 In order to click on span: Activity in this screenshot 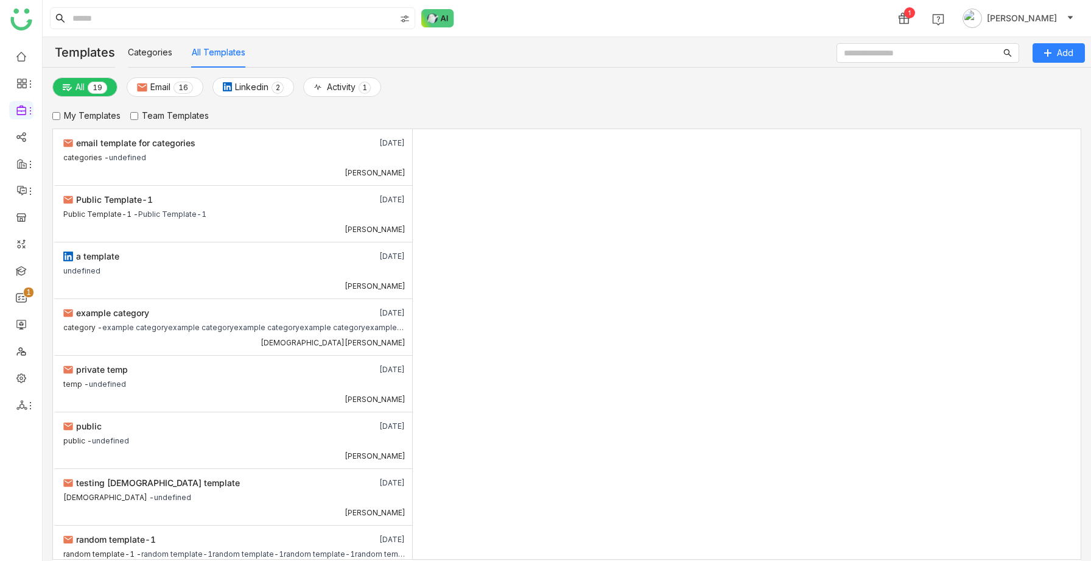, I will do `click(341, 87)`.